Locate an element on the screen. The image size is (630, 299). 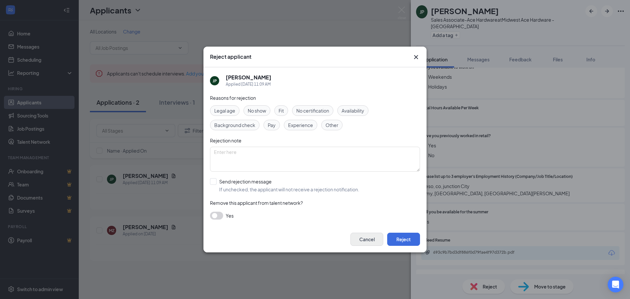
div: Open Intercom Messenger is located at coordinates (616, 285).